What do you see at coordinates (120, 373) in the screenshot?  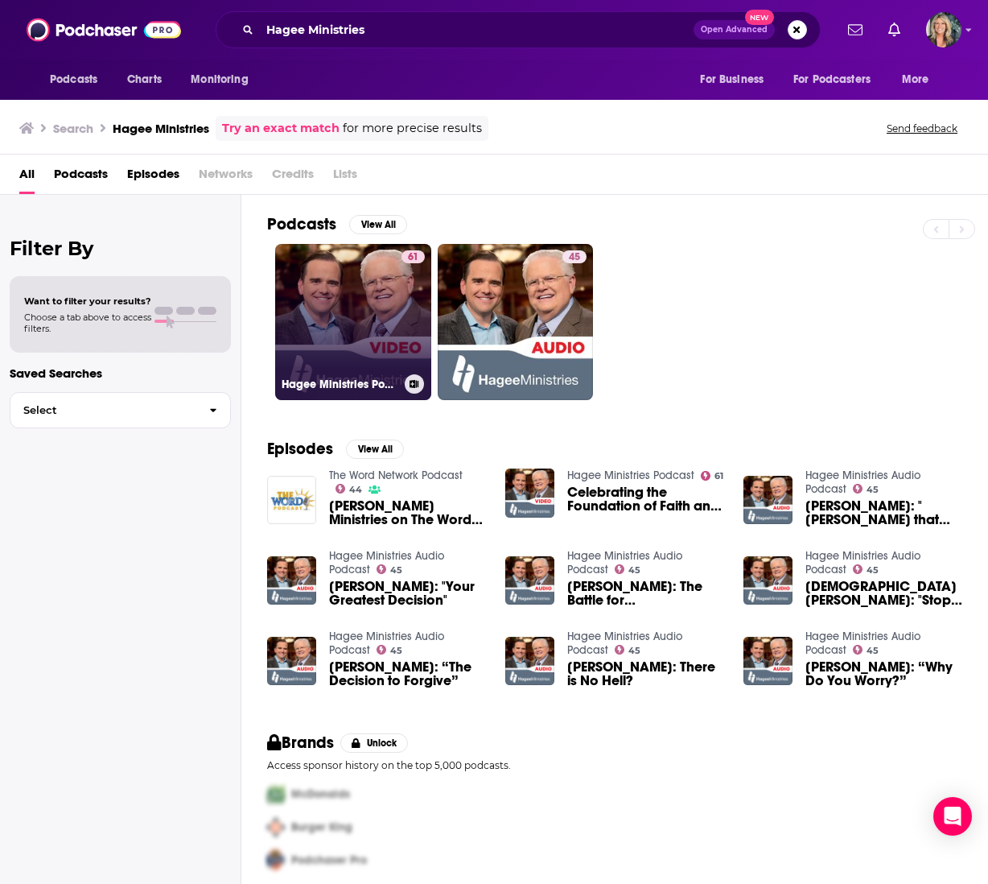 I see `p: Saved Searches` at bounding box center [120, 373].